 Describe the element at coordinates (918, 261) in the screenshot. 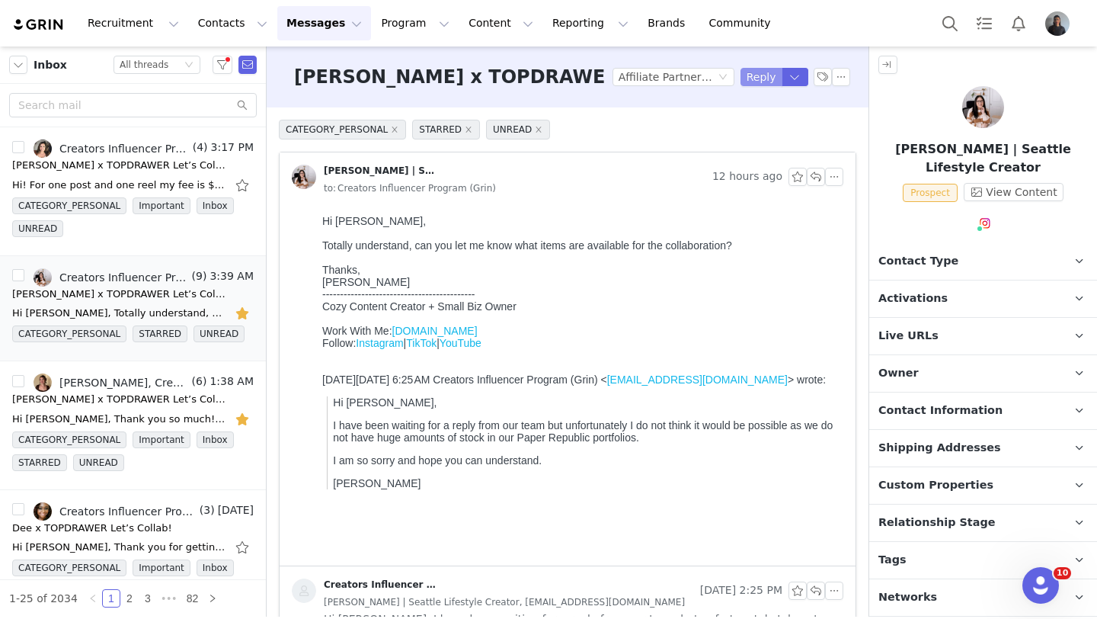

I see `span: Contact Type` at that location.